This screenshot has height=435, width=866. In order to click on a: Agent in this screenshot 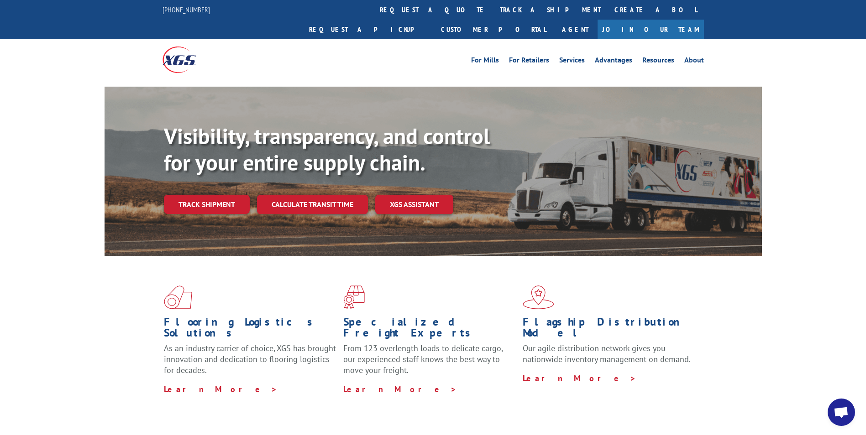, I will do `click(575, 29)`.